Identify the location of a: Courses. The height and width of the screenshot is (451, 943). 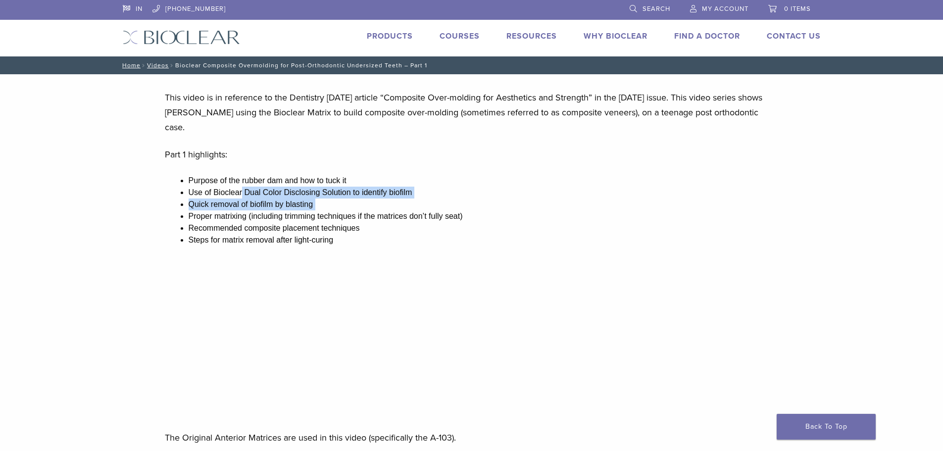
(459, 36).